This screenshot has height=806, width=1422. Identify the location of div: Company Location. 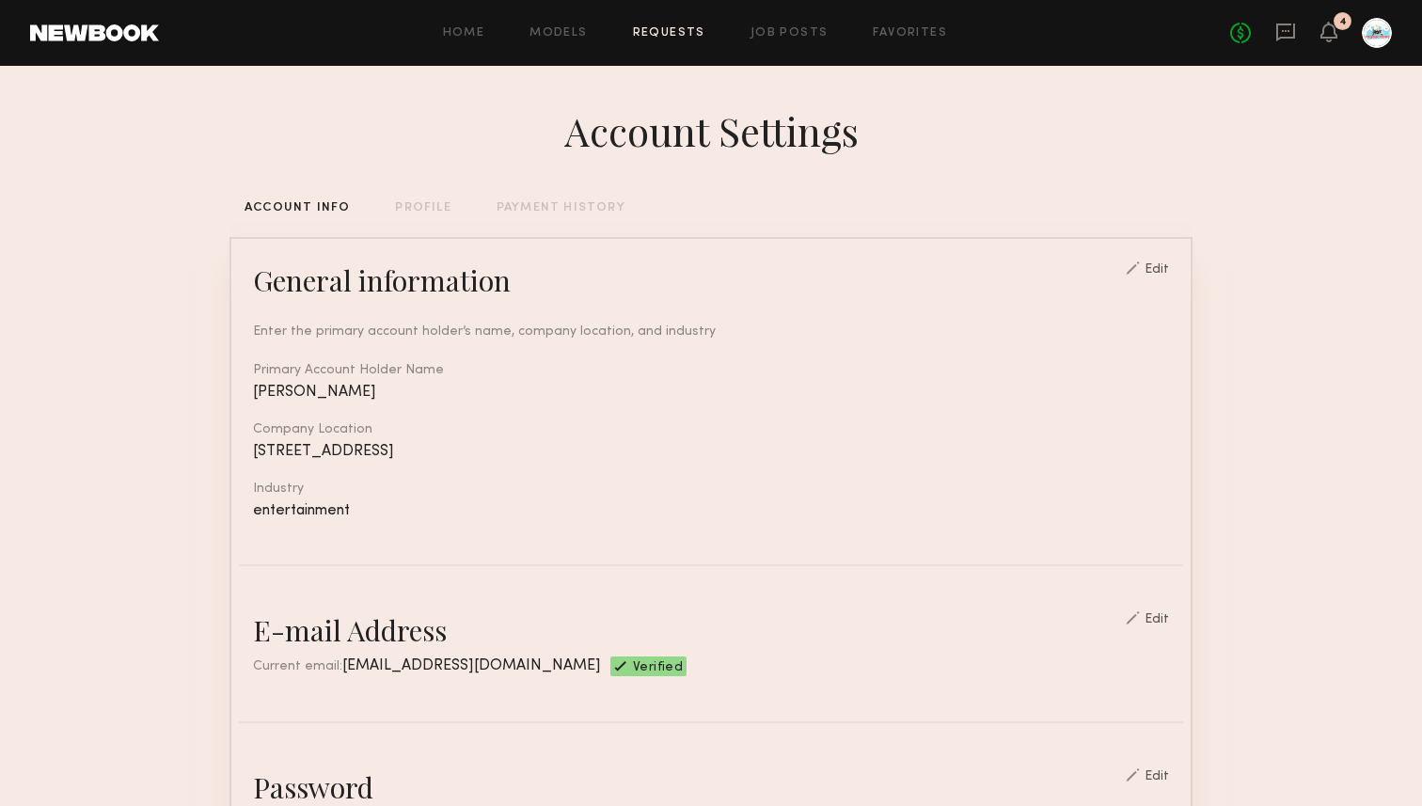
(711, 430).